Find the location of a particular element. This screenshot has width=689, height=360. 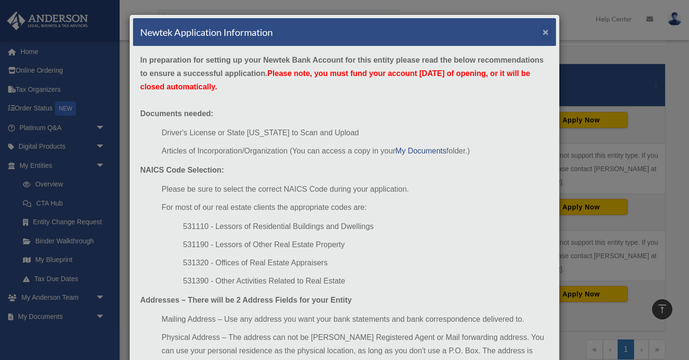

strong: Documents needed: is located at coordinates (176, 113).